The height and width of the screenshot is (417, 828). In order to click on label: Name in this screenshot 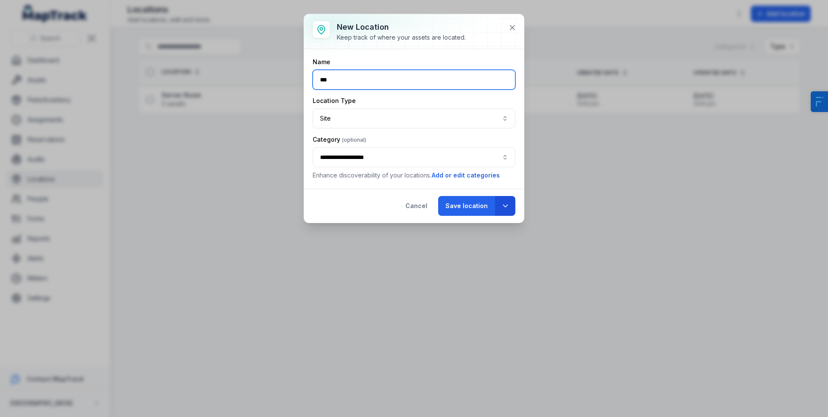, I will do `click(321, 62)`.